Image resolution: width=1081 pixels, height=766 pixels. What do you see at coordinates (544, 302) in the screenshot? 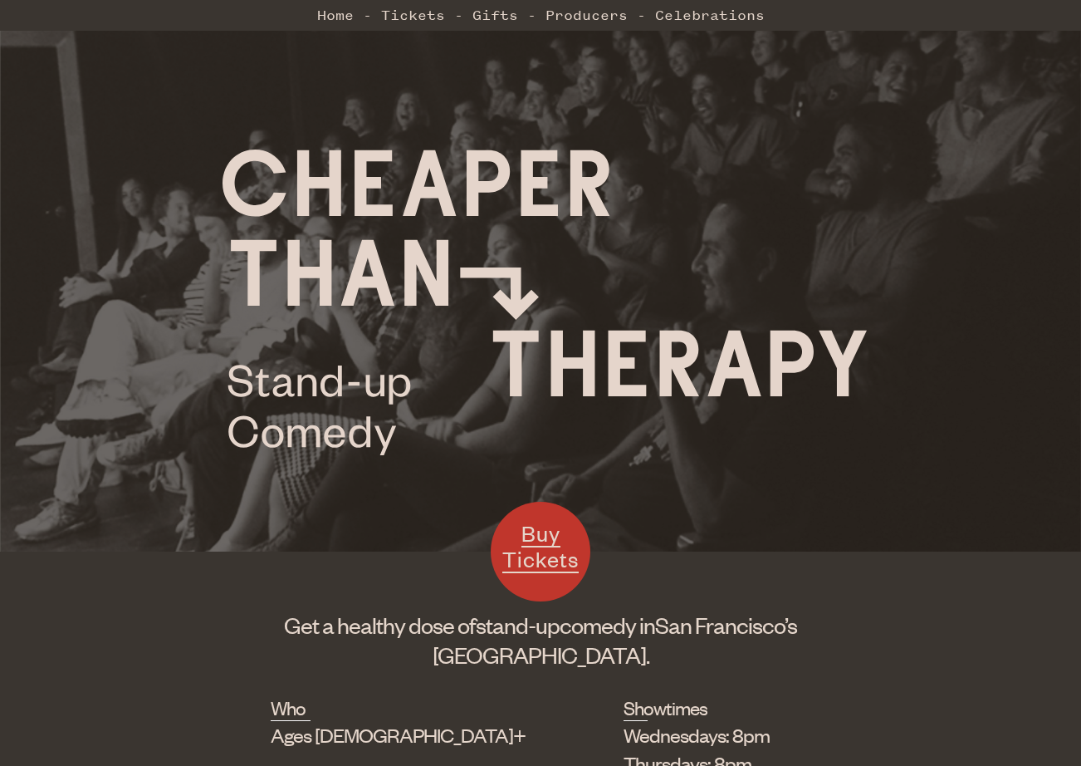
I see `img: Cheaper Than Therapy logo` at bounding box center [544, 302].